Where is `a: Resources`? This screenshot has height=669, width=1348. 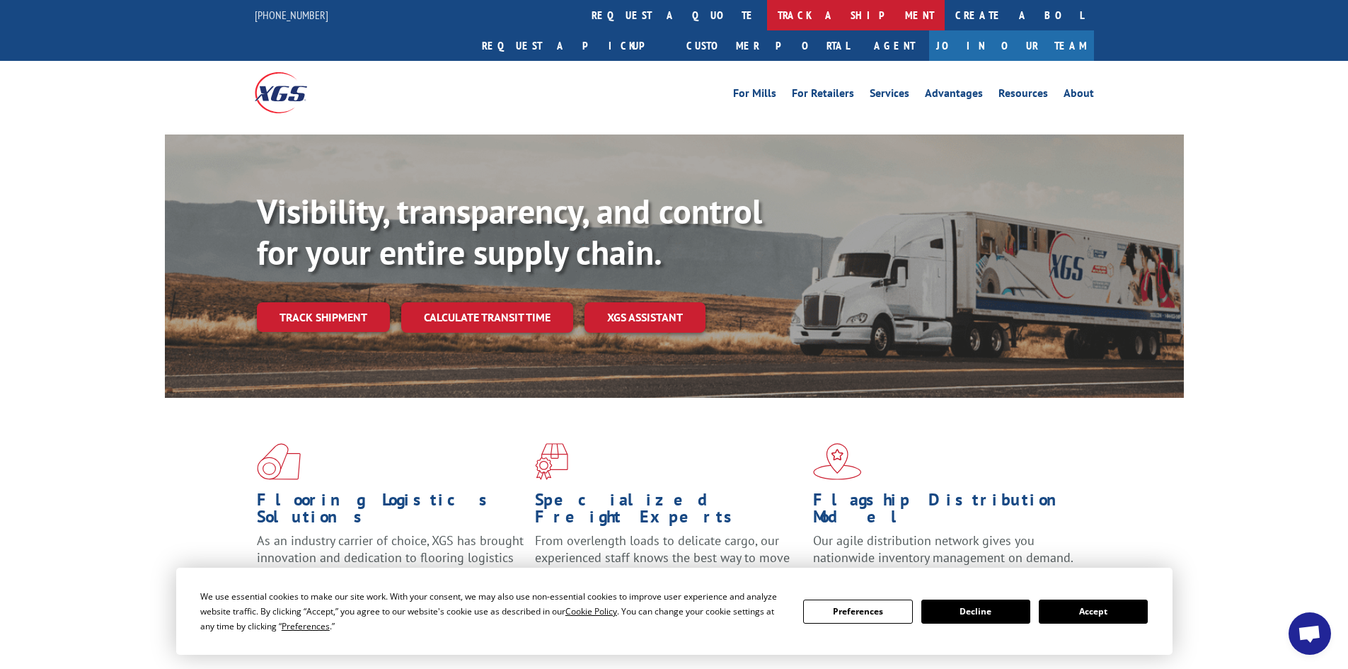
a: Resources is located at coordinates (1023, 96).